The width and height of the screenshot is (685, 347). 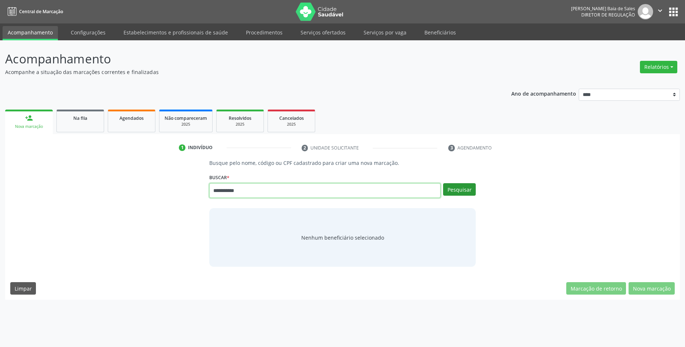 What do you see at coordinates (343, 163) in the screenshot?
I see `p: Busque pelo nome, código ou CPF cadastrado para criar uma nova marcação.` at bounding box center [343, 163].